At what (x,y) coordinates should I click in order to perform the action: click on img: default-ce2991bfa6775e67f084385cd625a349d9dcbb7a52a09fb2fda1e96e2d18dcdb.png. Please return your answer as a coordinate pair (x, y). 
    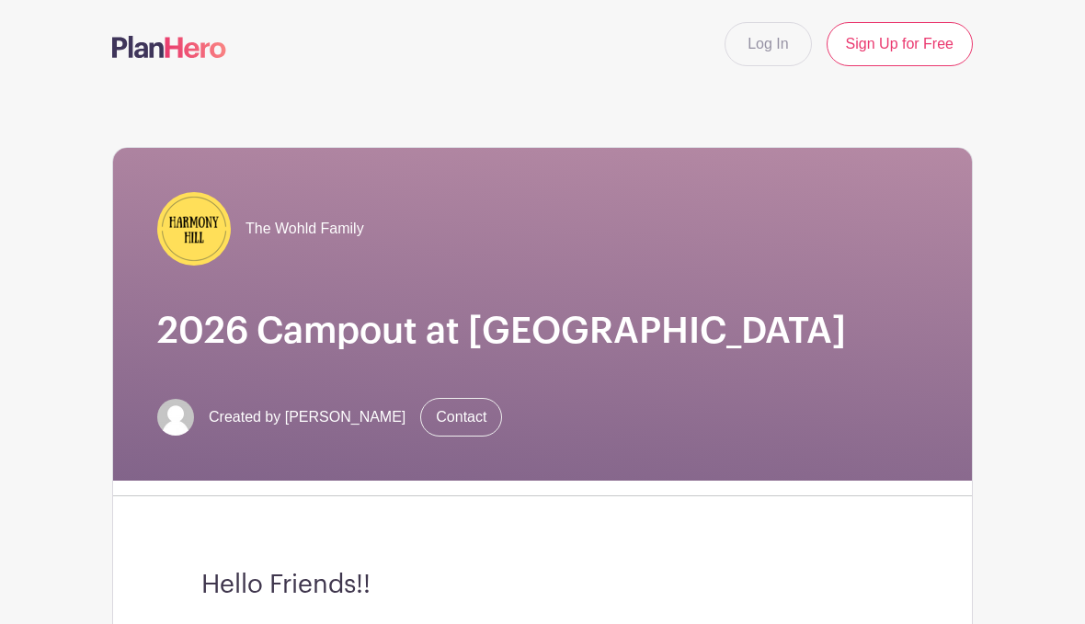
    Looking at the image, I should click on (176, 417).